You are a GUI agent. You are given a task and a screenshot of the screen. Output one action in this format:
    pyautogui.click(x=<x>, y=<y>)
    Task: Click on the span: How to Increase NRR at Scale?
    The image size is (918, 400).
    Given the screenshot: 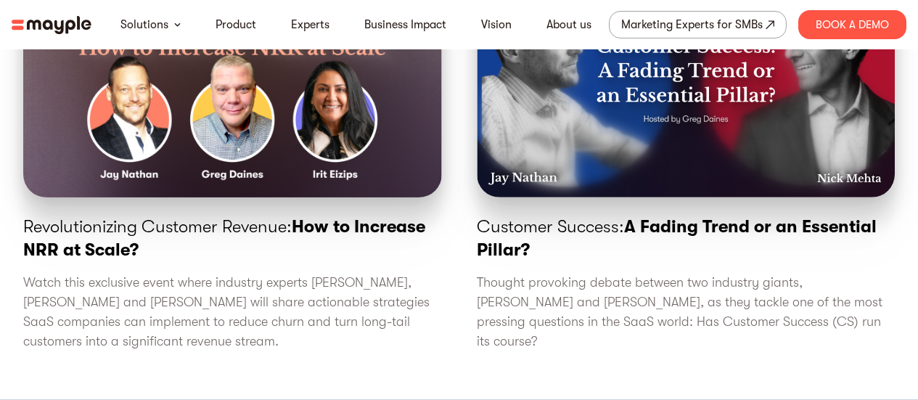 What is the action you would take?
    pyautogui.click(x=224, y=238)
    